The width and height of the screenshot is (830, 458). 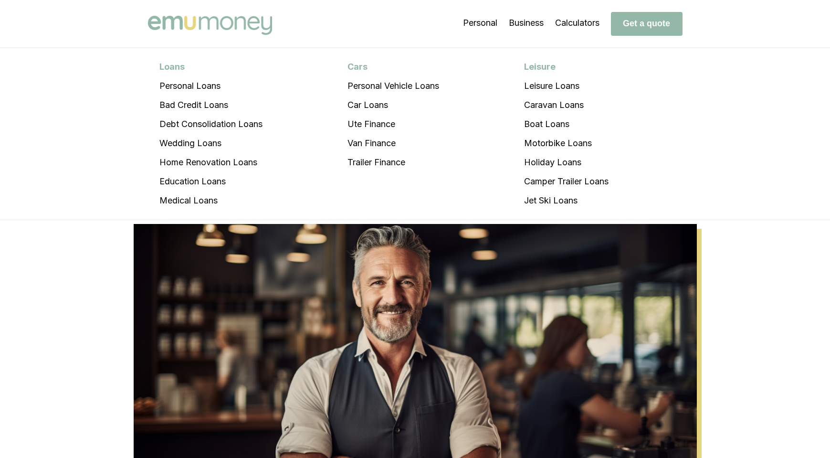 I want to click on a: Leisure Loans, so click(x=566, y=86).